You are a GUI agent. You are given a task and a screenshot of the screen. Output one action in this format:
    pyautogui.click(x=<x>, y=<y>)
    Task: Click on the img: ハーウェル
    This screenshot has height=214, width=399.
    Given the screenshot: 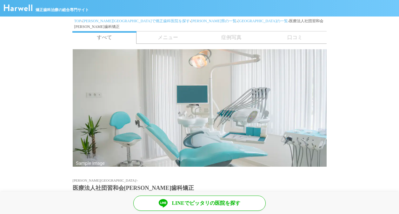 What is the action you would take?
    pyautogui.click(x=18, y=8)
    